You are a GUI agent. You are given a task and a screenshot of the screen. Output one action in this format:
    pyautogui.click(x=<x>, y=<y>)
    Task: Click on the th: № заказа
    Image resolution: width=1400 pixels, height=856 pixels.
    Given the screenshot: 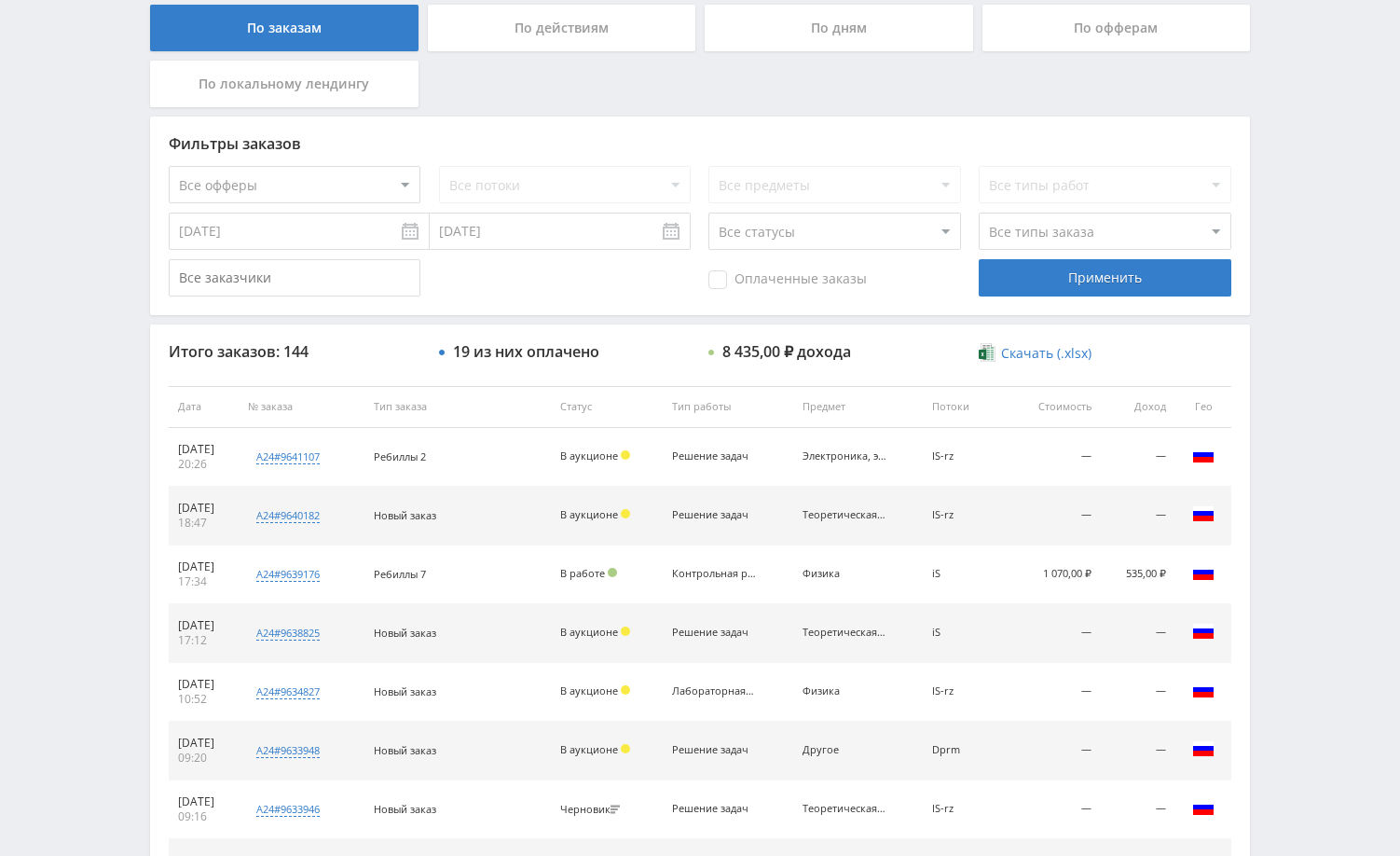 What is the action you would take?
    pyautogui.click(x=301, y=407)
    